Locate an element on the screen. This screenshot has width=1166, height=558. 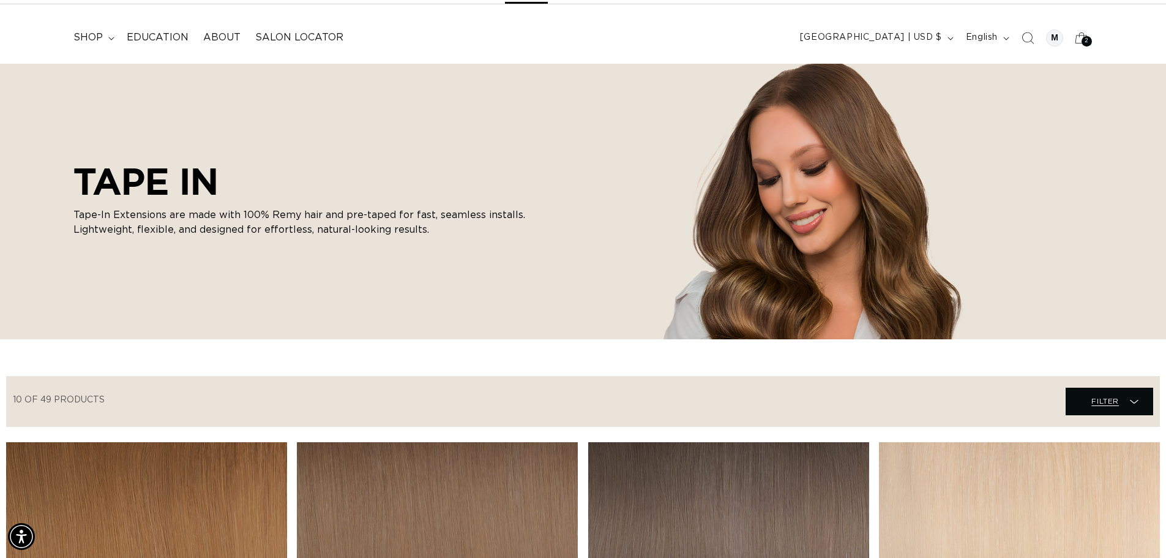
a: Education is located at coordinates (157, 37).